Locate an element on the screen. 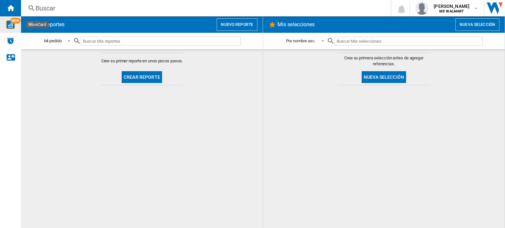 The width and height of the screenshot is (505, 228). input: Buscar Mis selecciones is located at coordinates (408, 41).